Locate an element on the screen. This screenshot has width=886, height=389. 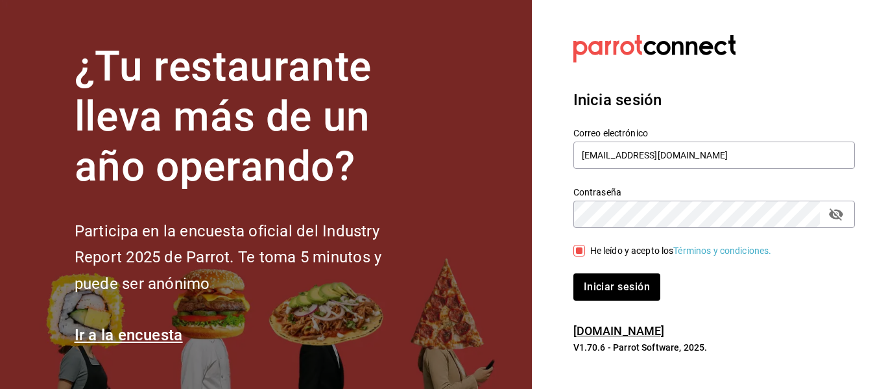
a: Ir a la encuesta is located at coordinates (128, 335).